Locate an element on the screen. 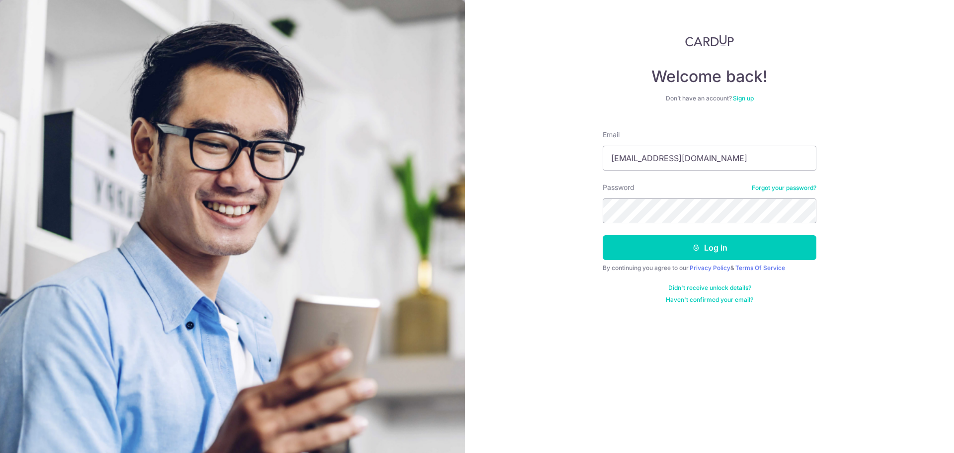 The height and width of the screenshot is (453, 954). button: Log in is located at coordinates (710, 248).